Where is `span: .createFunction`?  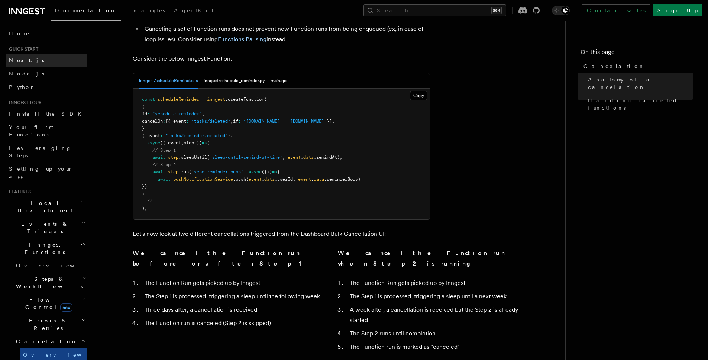 span: .createFunction is located at coordinates (245, 99).